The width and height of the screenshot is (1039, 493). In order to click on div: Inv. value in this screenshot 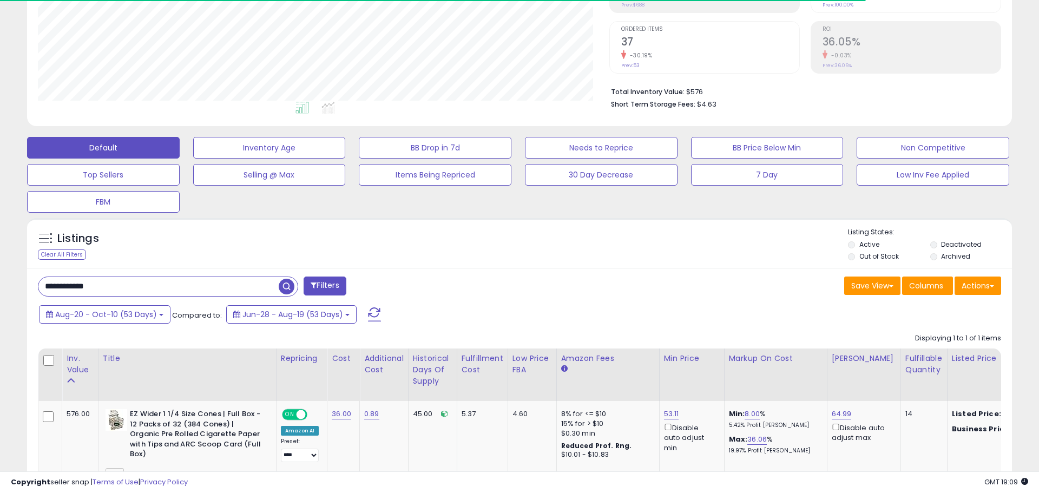, I will do `click(80, 364)`.